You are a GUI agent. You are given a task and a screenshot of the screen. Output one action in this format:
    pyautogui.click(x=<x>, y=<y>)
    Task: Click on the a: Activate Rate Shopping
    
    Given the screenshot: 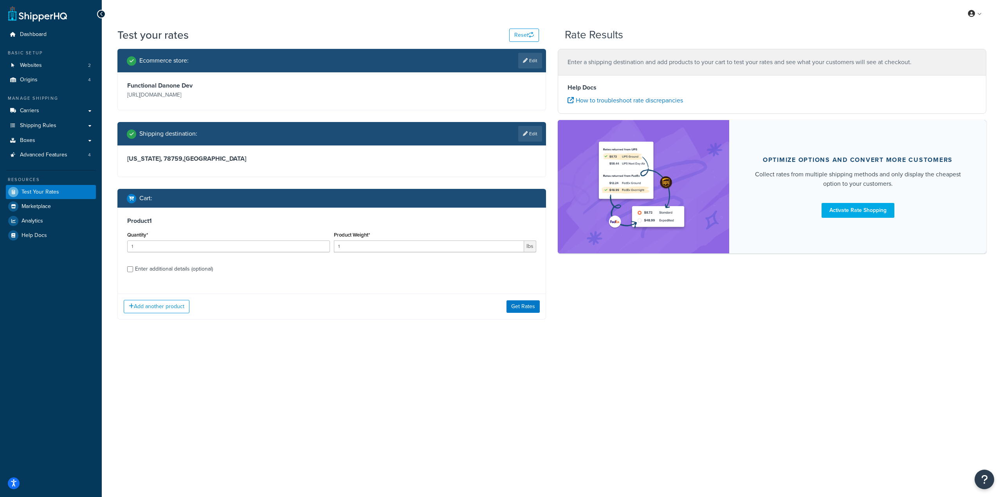 What is the action you would take?
    pyautogui.click(x=858, y=211)
    